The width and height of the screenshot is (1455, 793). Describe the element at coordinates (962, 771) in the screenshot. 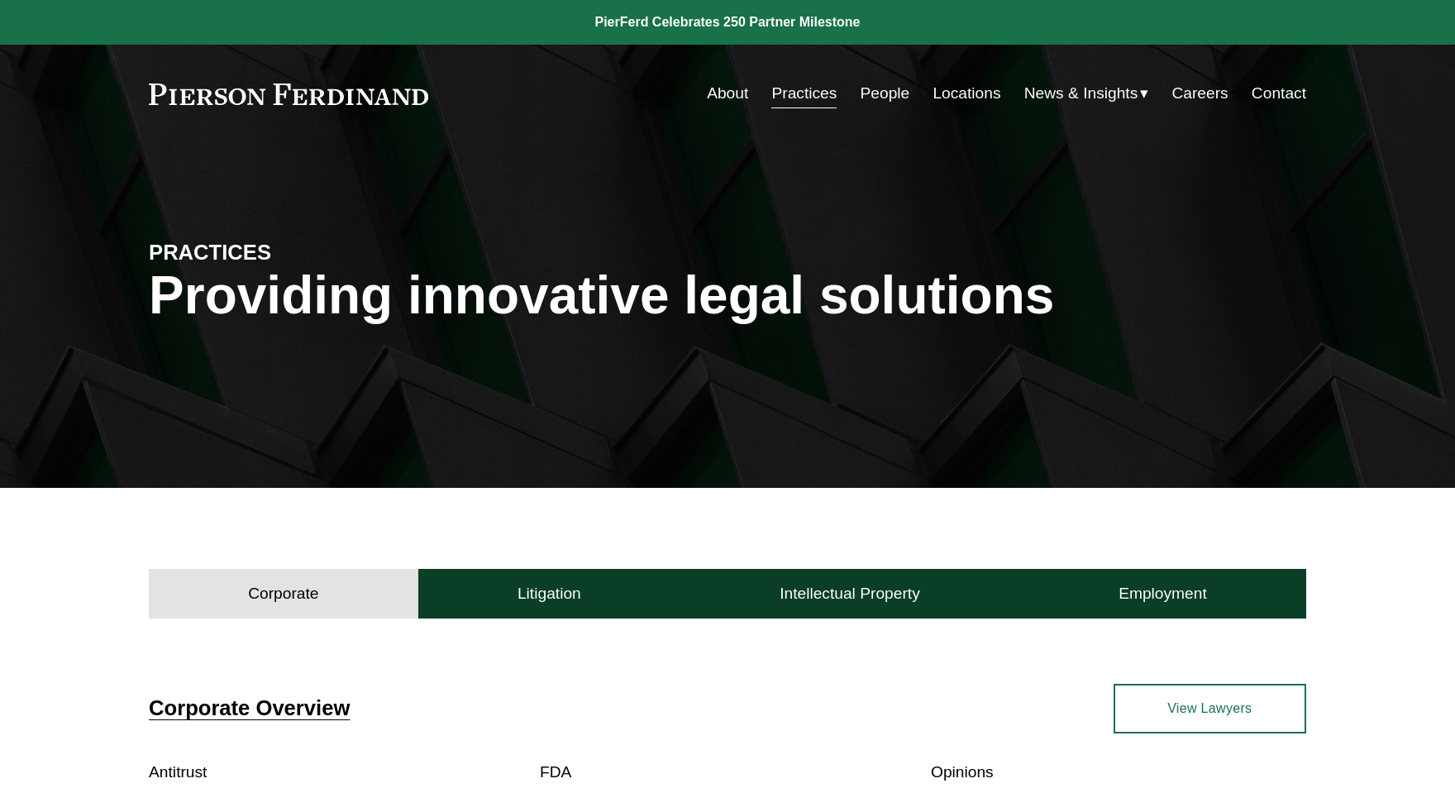

I see `a: Opinions` at that location.